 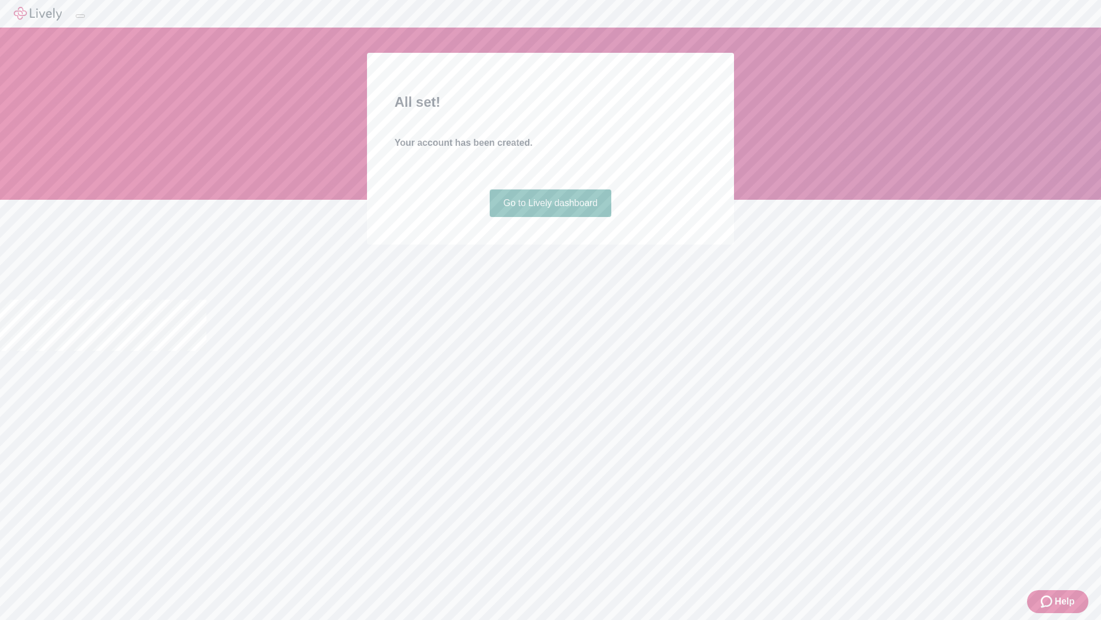 I want to click on svg: Zendesk support icon, so click(x=1048, y=601).